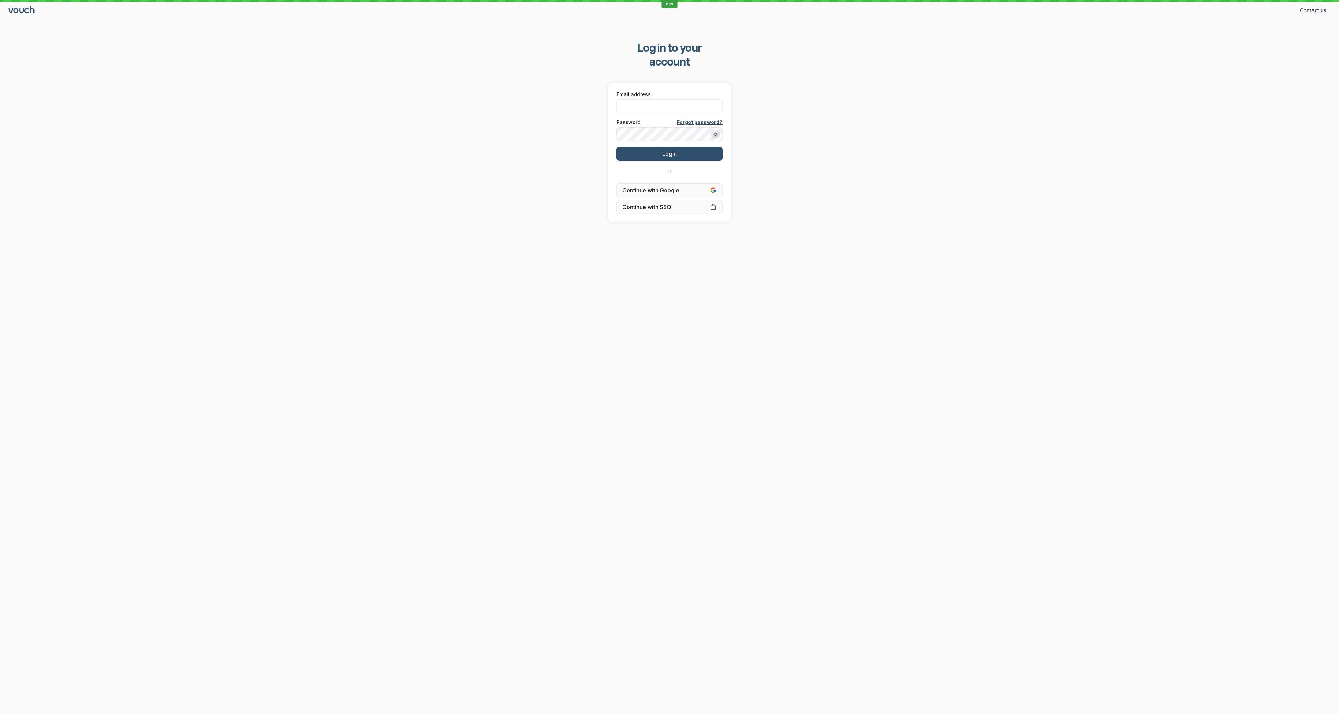 This screenshot has width=1339, height=714. I want to click on a: Continue with SSO, so click(670, 207).